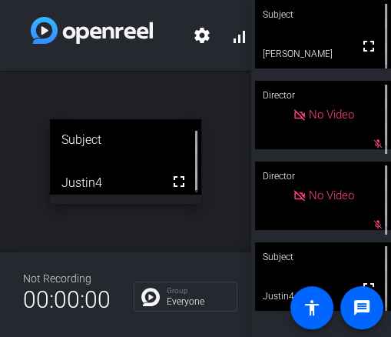 The image size is (391, 337). What do you see at coordinates (362, 307) in the screenshot?
I see `mat-icon: message` at bounding box center [362, 307].